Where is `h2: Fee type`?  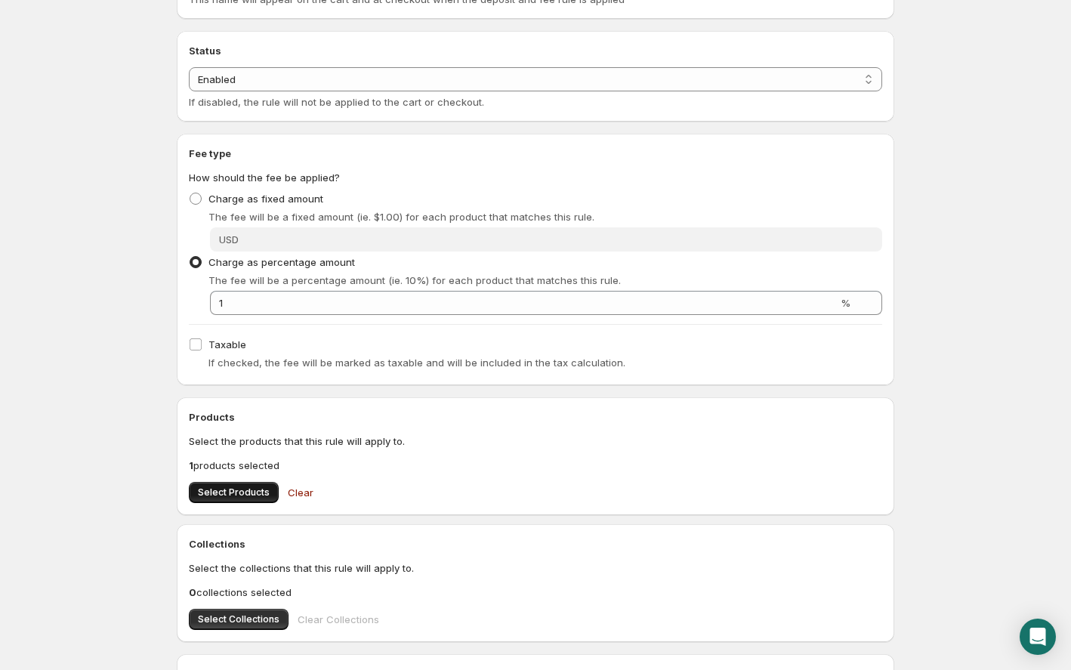 h2: Fee type is located at coordinates (535, 153).